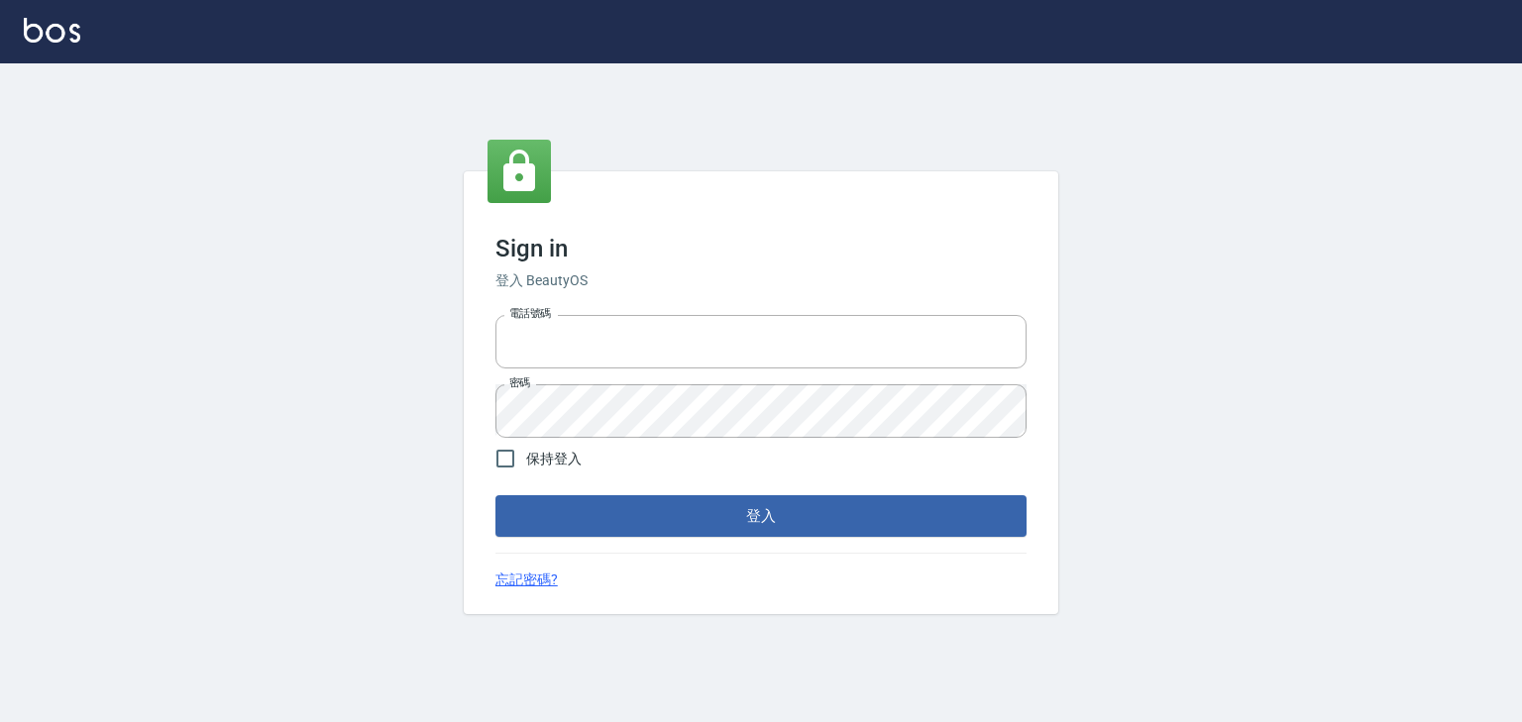 The image size is (1522, 722). Describe the element at coordinates (761, 516) in the screenshot. I see `button: 登入` at that location.